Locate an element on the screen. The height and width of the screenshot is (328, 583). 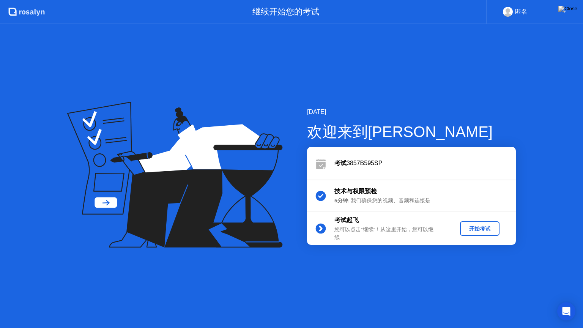
div: 您可以点击”继续”！从这里开始，您可以继续 is located at coordinates (389, 234).